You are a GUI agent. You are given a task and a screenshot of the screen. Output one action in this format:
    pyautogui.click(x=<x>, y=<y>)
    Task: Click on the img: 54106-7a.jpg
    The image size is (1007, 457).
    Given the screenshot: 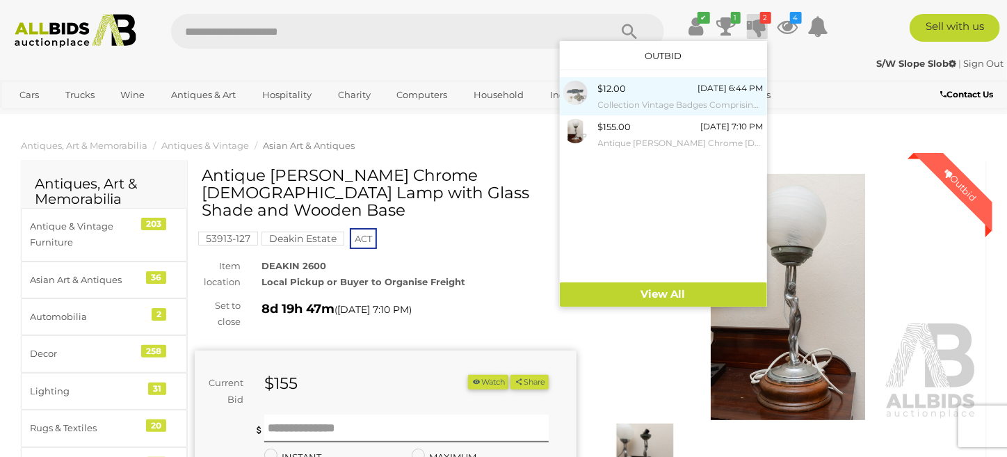 What is the action you would take?
    pyautogui.click(x=575, y=92)
    